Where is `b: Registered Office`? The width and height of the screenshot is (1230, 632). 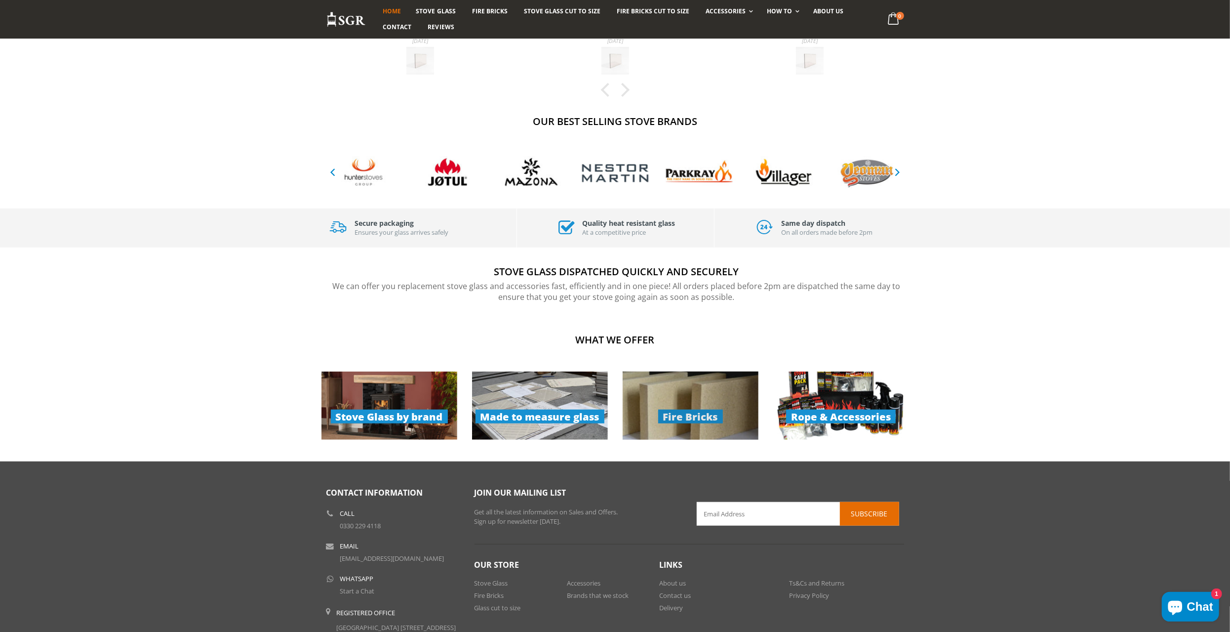 b: Registered Office is located at coordinates (366, 612).